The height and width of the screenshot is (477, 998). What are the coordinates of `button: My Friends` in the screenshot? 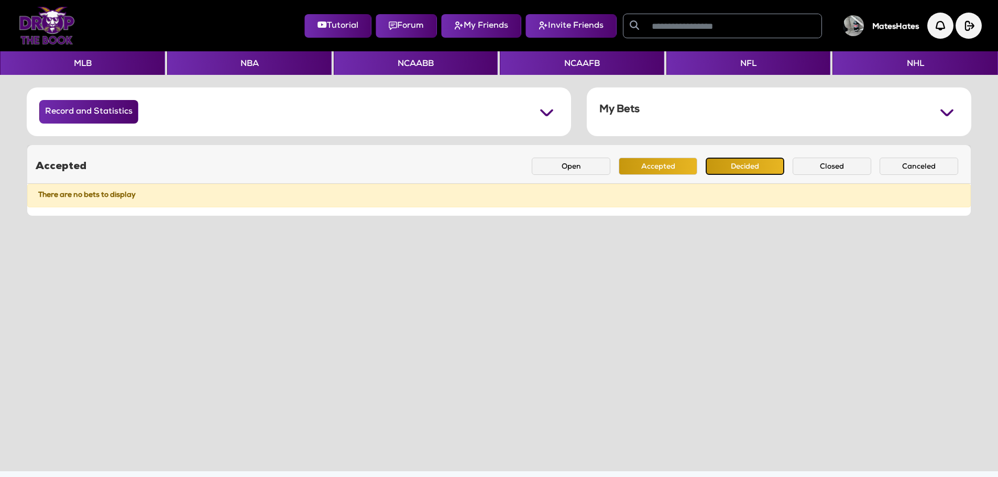 It's located at (481, 26).